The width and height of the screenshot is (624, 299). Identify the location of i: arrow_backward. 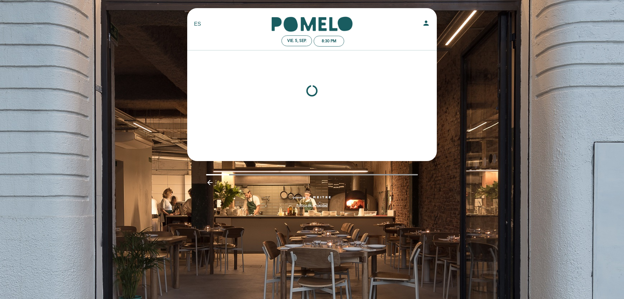
(210, 182).